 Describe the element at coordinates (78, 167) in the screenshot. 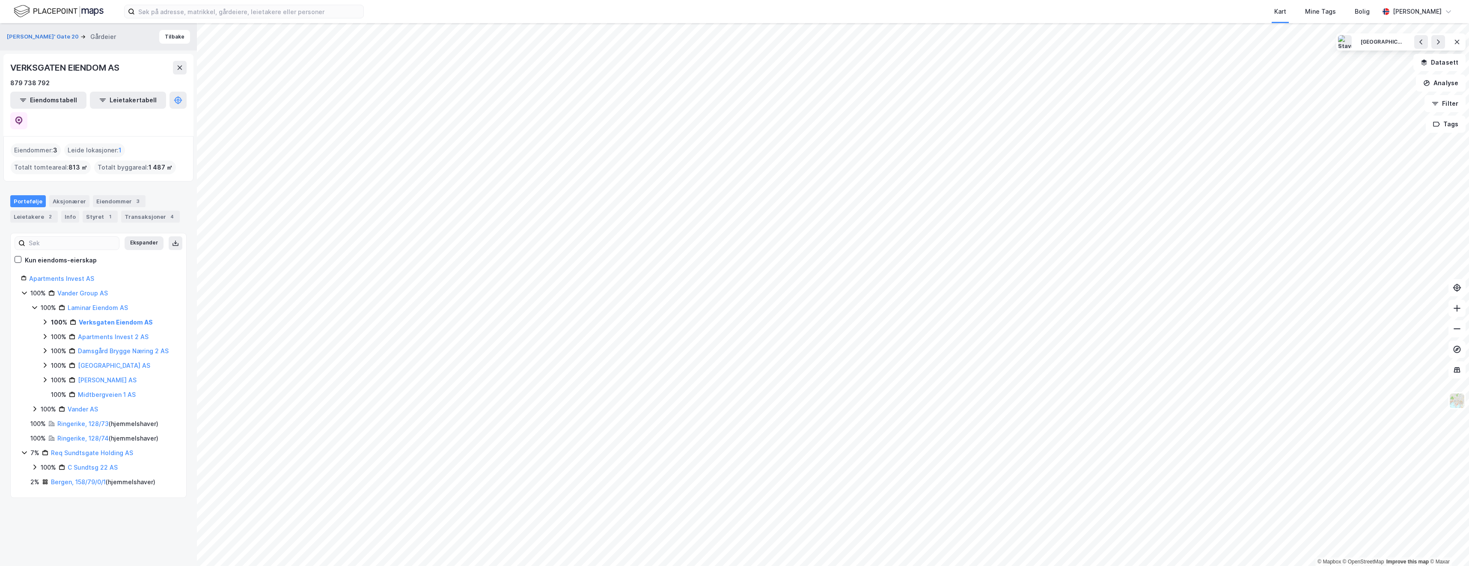

I see `span: 813 ㎡` at that location.